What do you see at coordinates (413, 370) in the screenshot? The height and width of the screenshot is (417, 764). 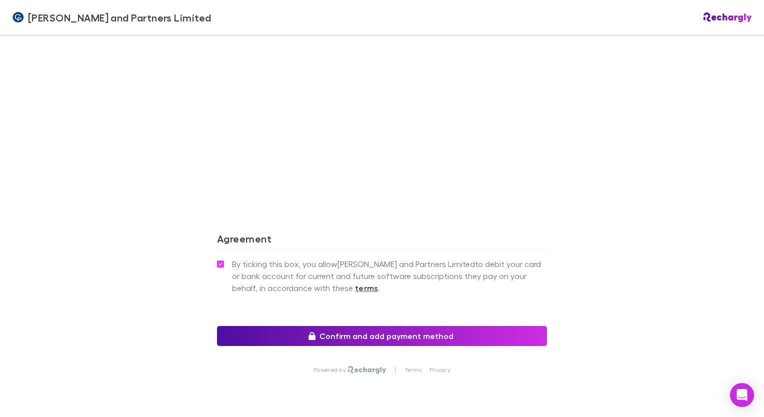 I see `p: Terms` at bounding box center [413, 370].